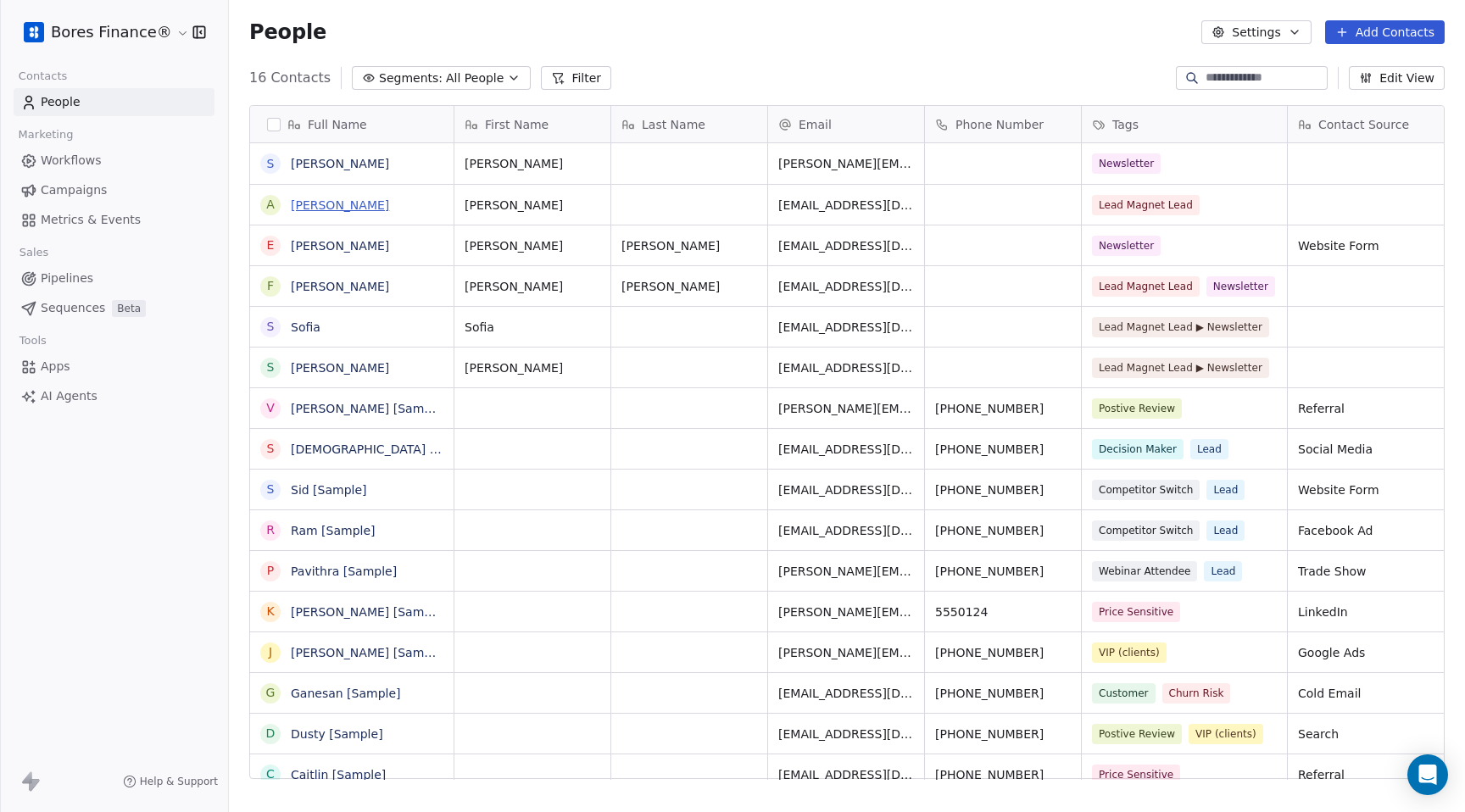  I want to click on span: Last Name, so click(673, 124).